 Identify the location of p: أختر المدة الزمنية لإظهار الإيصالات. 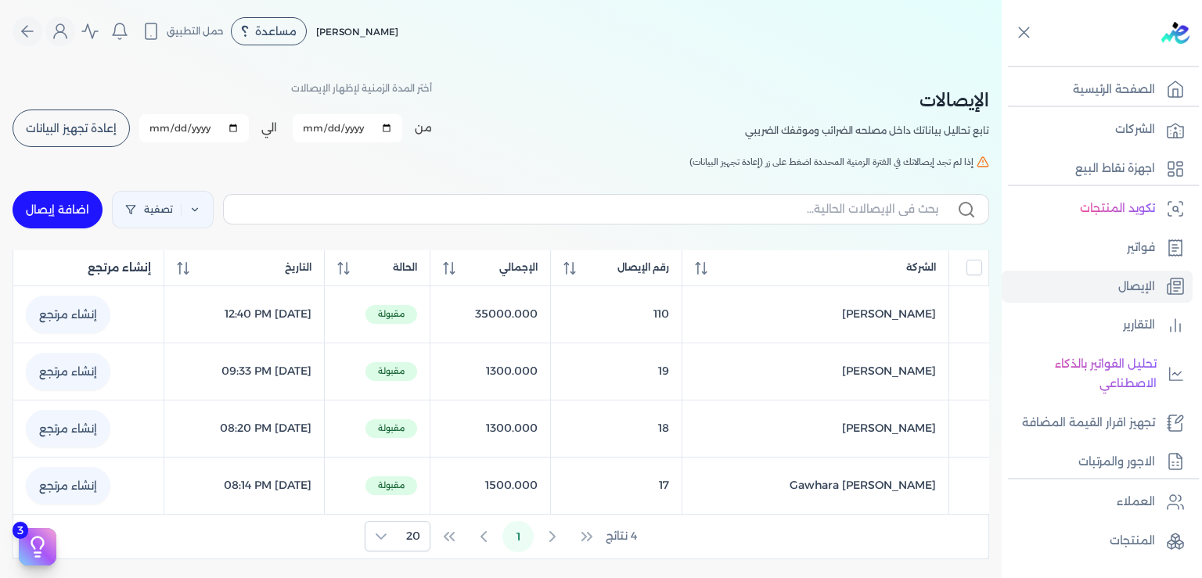
(361, 88).